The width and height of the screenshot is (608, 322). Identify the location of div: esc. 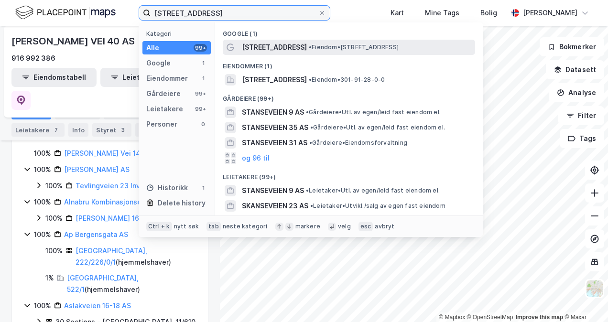
(365, 226).